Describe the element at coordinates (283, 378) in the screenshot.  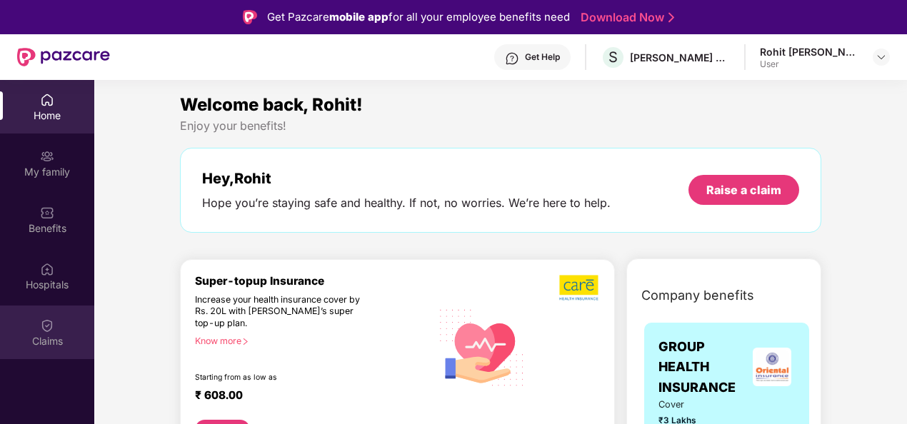
I see `div: Starting from as low as` at that location.